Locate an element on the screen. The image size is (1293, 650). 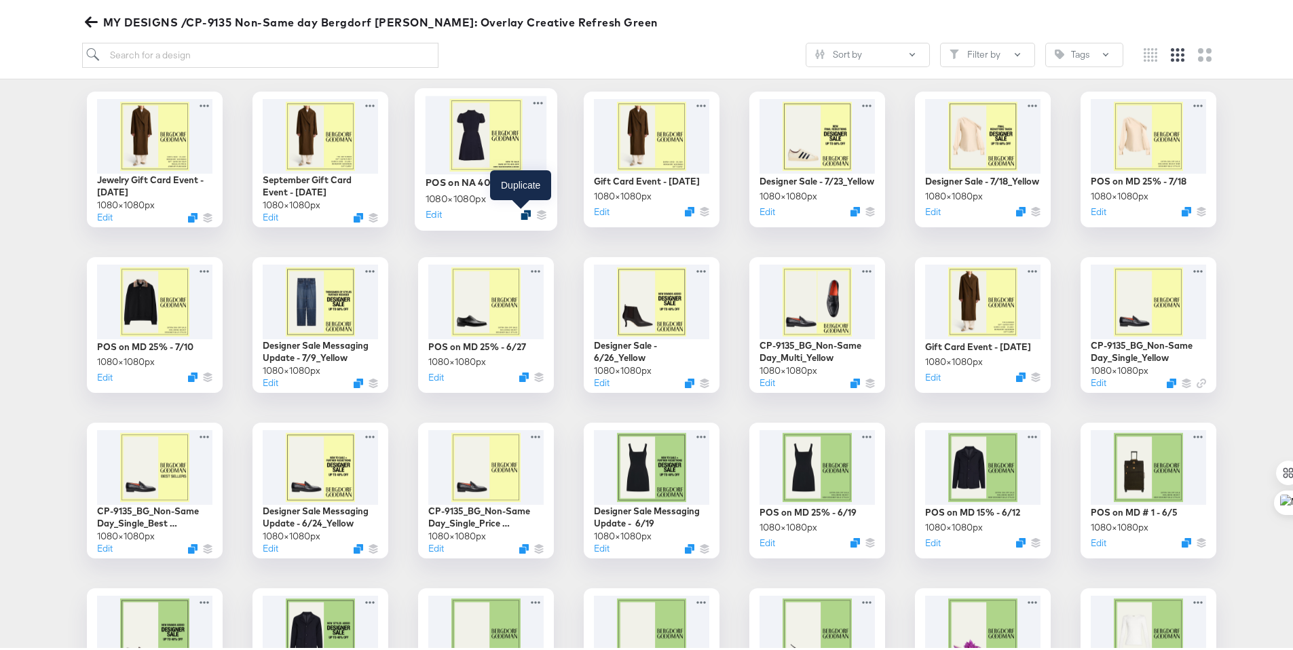
div: POS on MD # 1 - 6/51080×1080pxEditDuplicate is located at coordinates (1148, 488).